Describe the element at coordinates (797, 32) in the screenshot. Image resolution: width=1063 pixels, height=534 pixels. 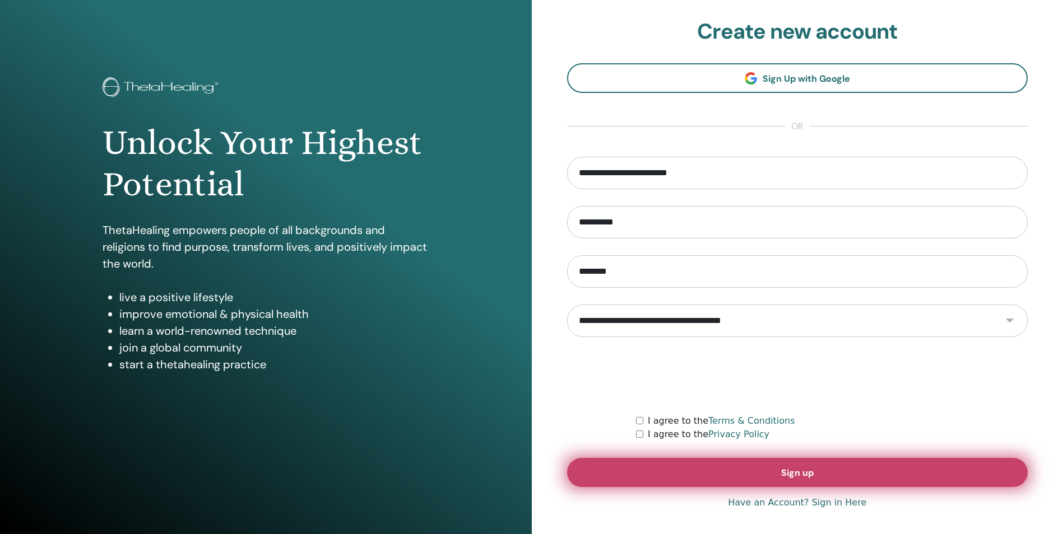
I see `h2: Create new account` at that location.